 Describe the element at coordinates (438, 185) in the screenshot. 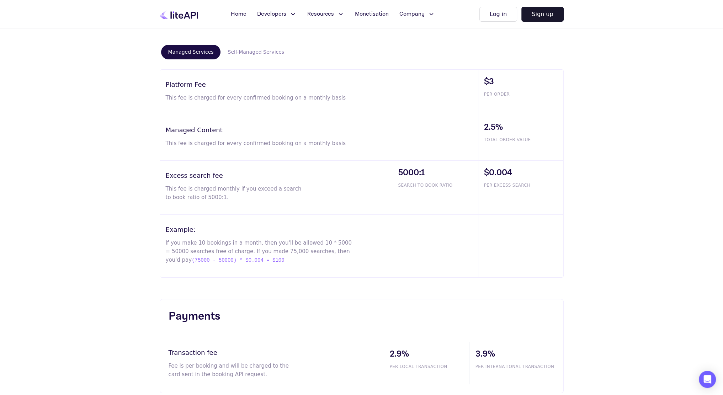

I see `span: SEARCH TO BOOK RATIO` at that location.